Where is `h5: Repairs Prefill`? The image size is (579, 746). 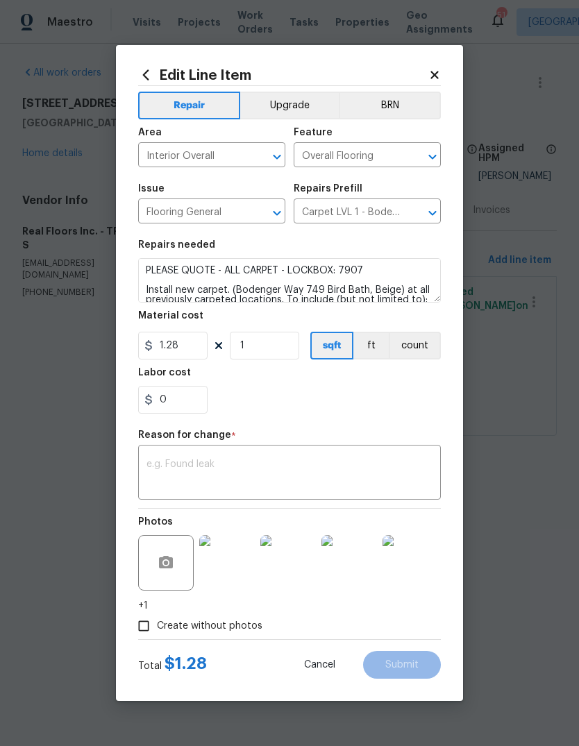 h5: Repairs Prefill is located at coordinates (328, 189).